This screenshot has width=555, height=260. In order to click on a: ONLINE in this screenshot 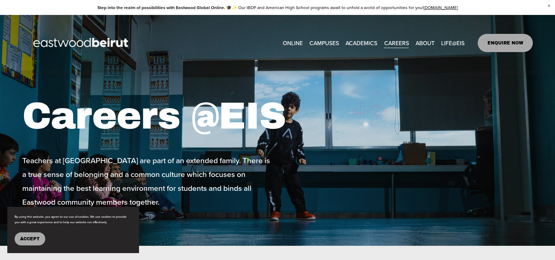, I will do `click(292, 43)`.